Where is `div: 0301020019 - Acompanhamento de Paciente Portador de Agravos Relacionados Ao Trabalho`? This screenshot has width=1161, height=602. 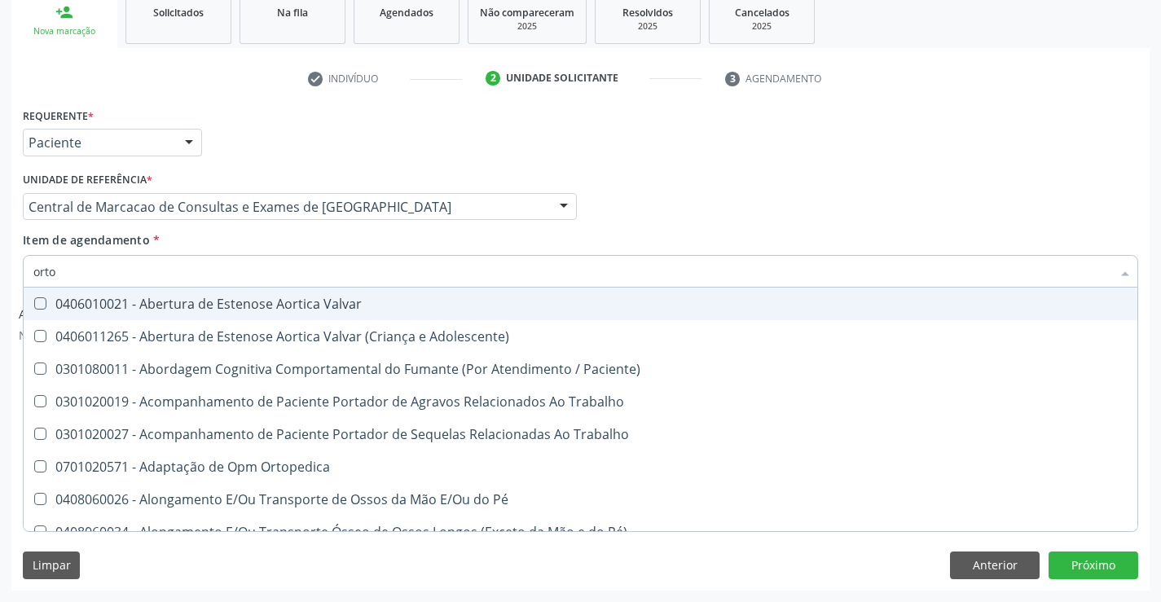 div: 0301020019 - Acompanhamento de Paciente Portador de Agravos Relacionados Ao Trabalho is located at coordinates (580, 402).